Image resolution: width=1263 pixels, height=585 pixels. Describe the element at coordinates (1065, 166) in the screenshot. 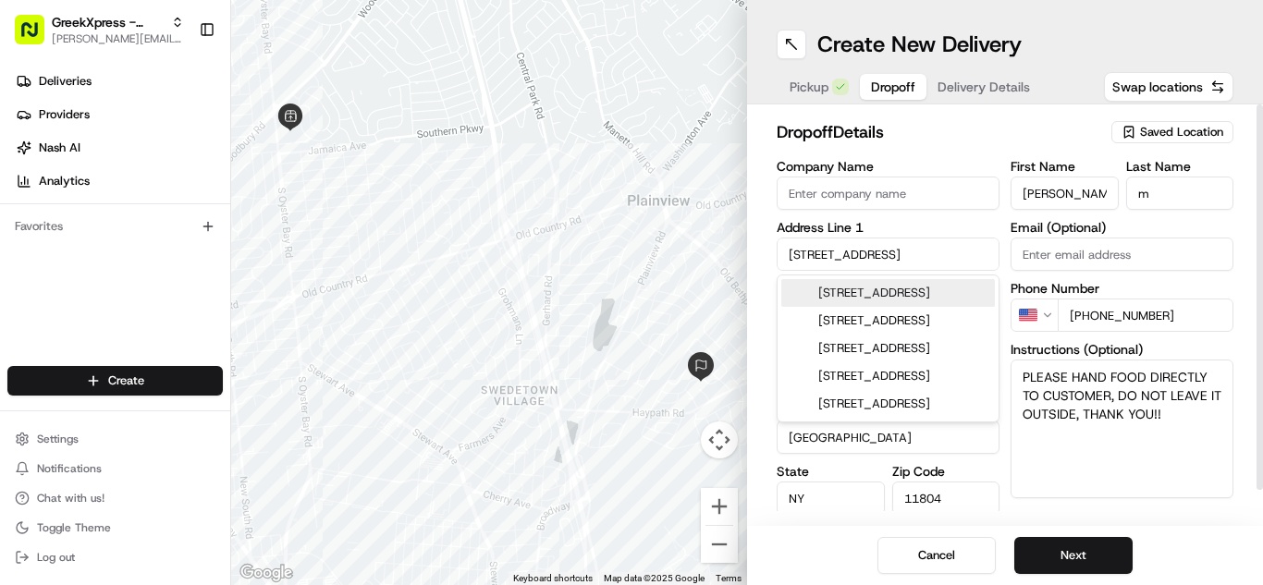

I see `label: First Name` at that location.